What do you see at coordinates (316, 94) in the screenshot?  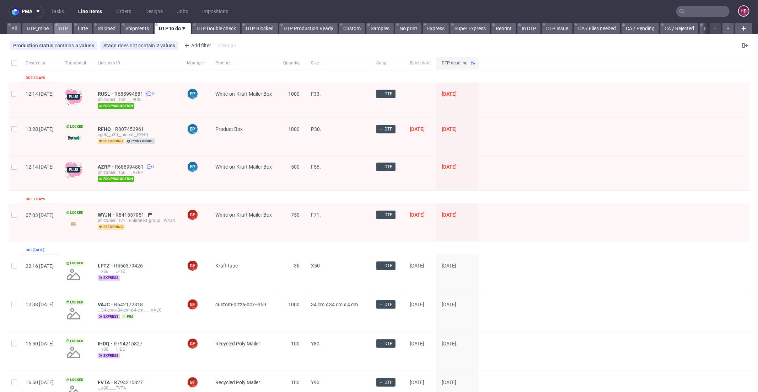 I see `span: F33.` at bounding box center [316, 94].